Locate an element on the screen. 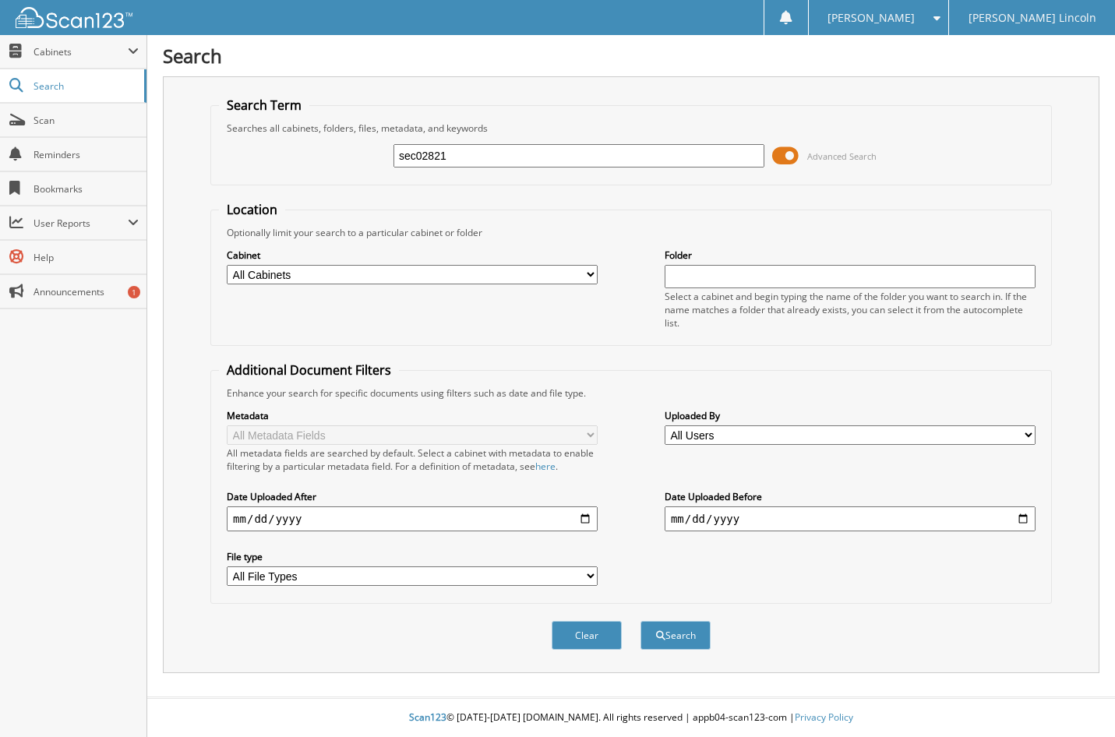 This screenshot has height=737, width=1115. div: Enhance your search for specific documents using filters such as date and file type. is located at coordinates (631, 393).